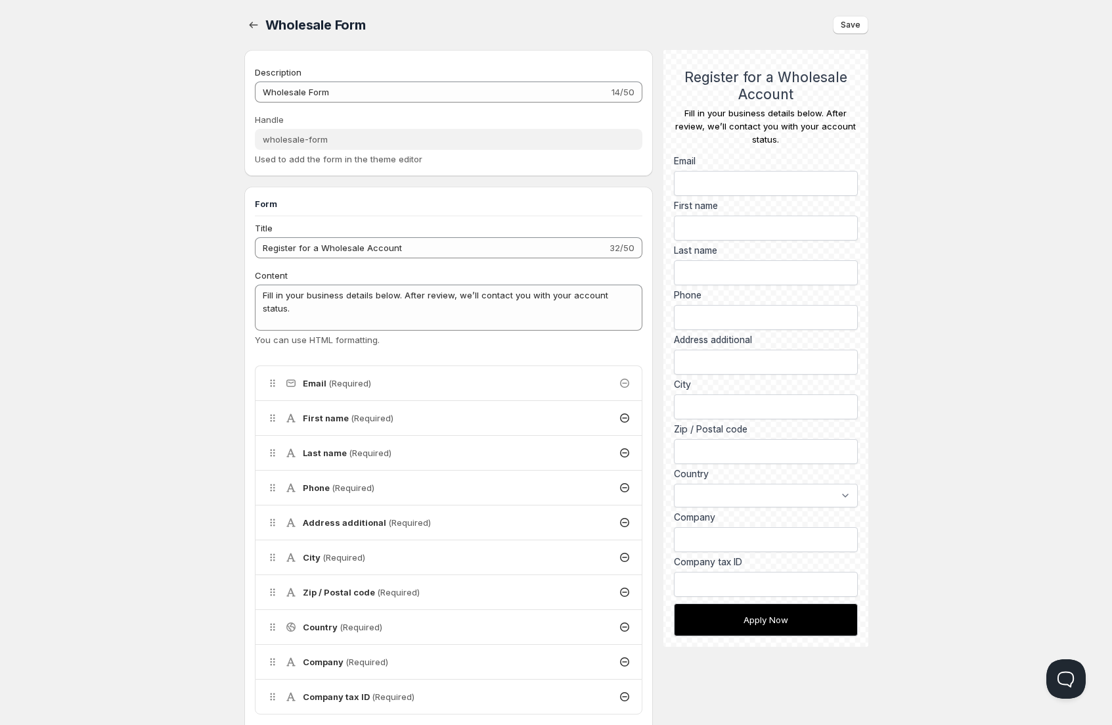 The image size is (1112, 725). I want to click on span: Save, so click(851, 25).